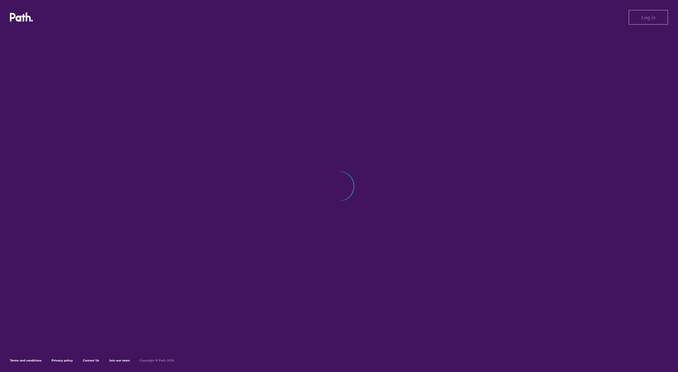 Image resolution: width=678 pixels, height=372 pixels. What do you see at coordinates (649, 17) in the screenshot?
I see `button: Log in` at bounding box center [649, 17].